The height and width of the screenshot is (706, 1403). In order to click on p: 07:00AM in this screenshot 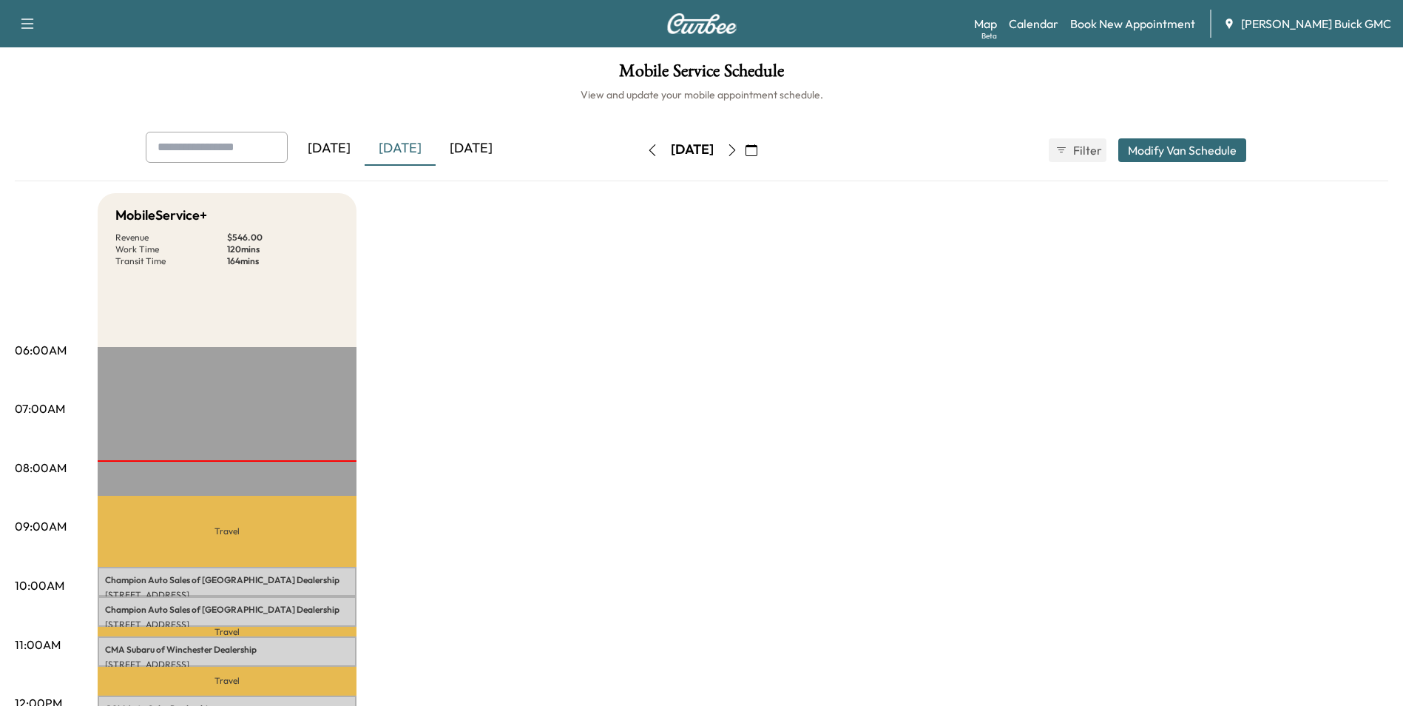, I will do `click(40, 408)`.